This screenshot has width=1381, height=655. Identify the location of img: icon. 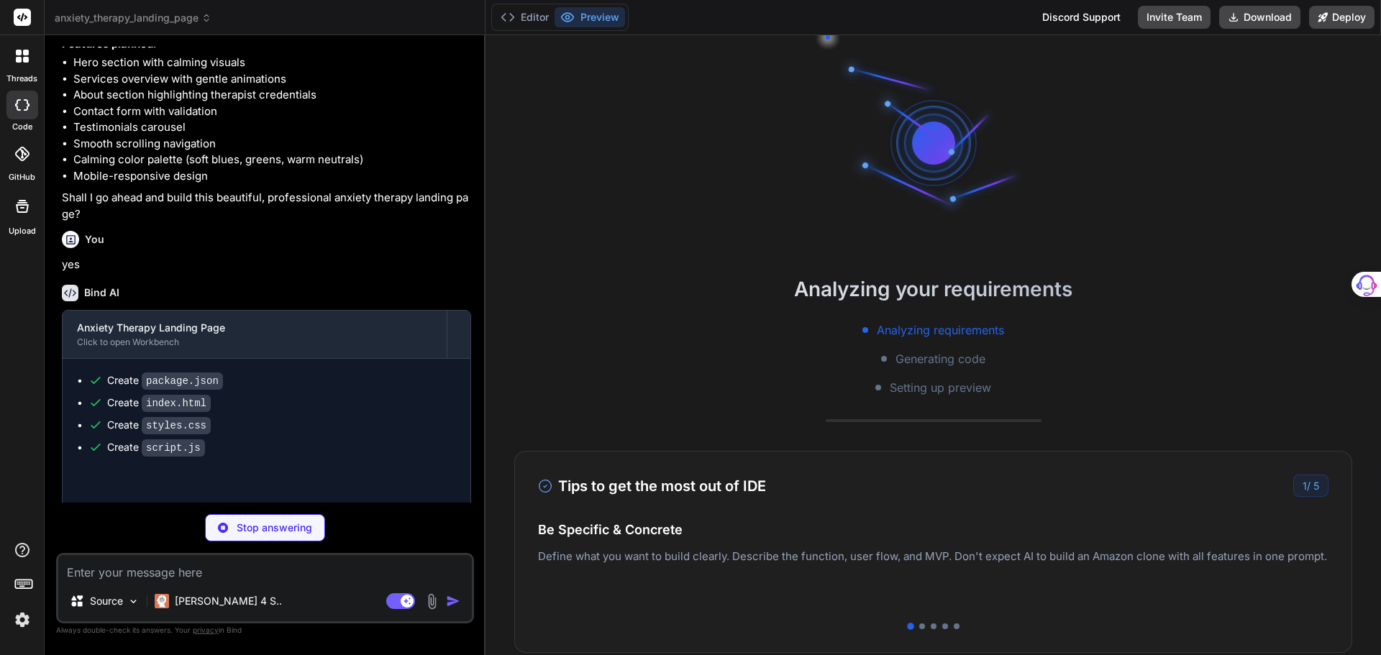
(453, 601).